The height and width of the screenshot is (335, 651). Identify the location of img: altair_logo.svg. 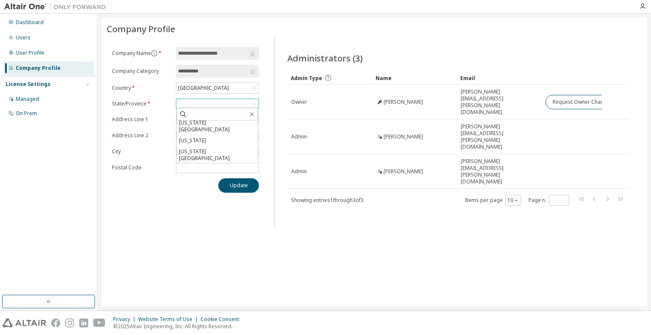
(24, 323).